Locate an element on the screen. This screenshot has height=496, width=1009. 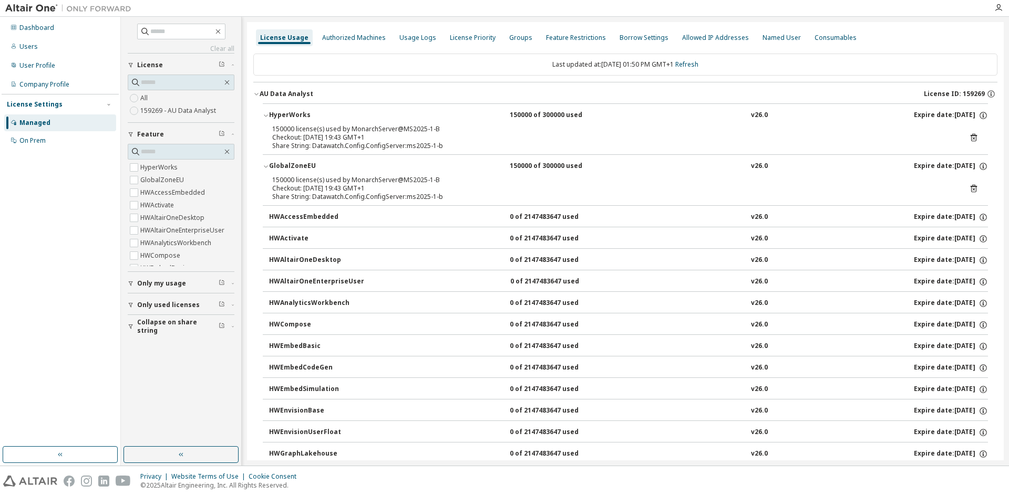
div: HWGraphLakehouse is located at coordinates (316, 454).